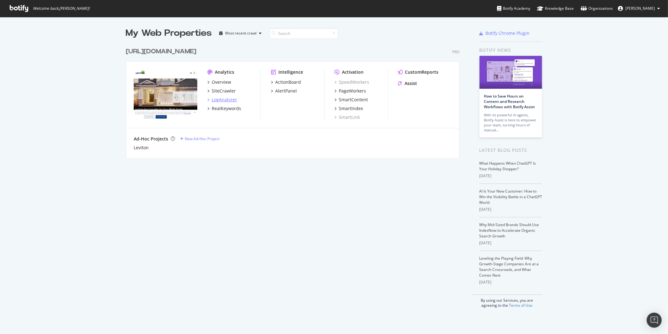  What do you see at coordinates (353, 100) in the screenshot?
I see `div: SmartContent` at bounding box center [353, 100].